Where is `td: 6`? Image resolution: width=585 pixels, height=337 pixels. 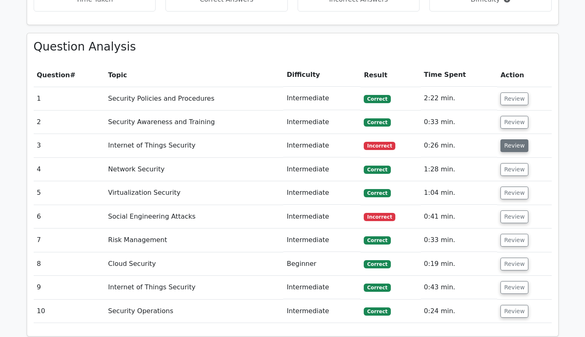
td: 6 is located at coordinates (69, 217).